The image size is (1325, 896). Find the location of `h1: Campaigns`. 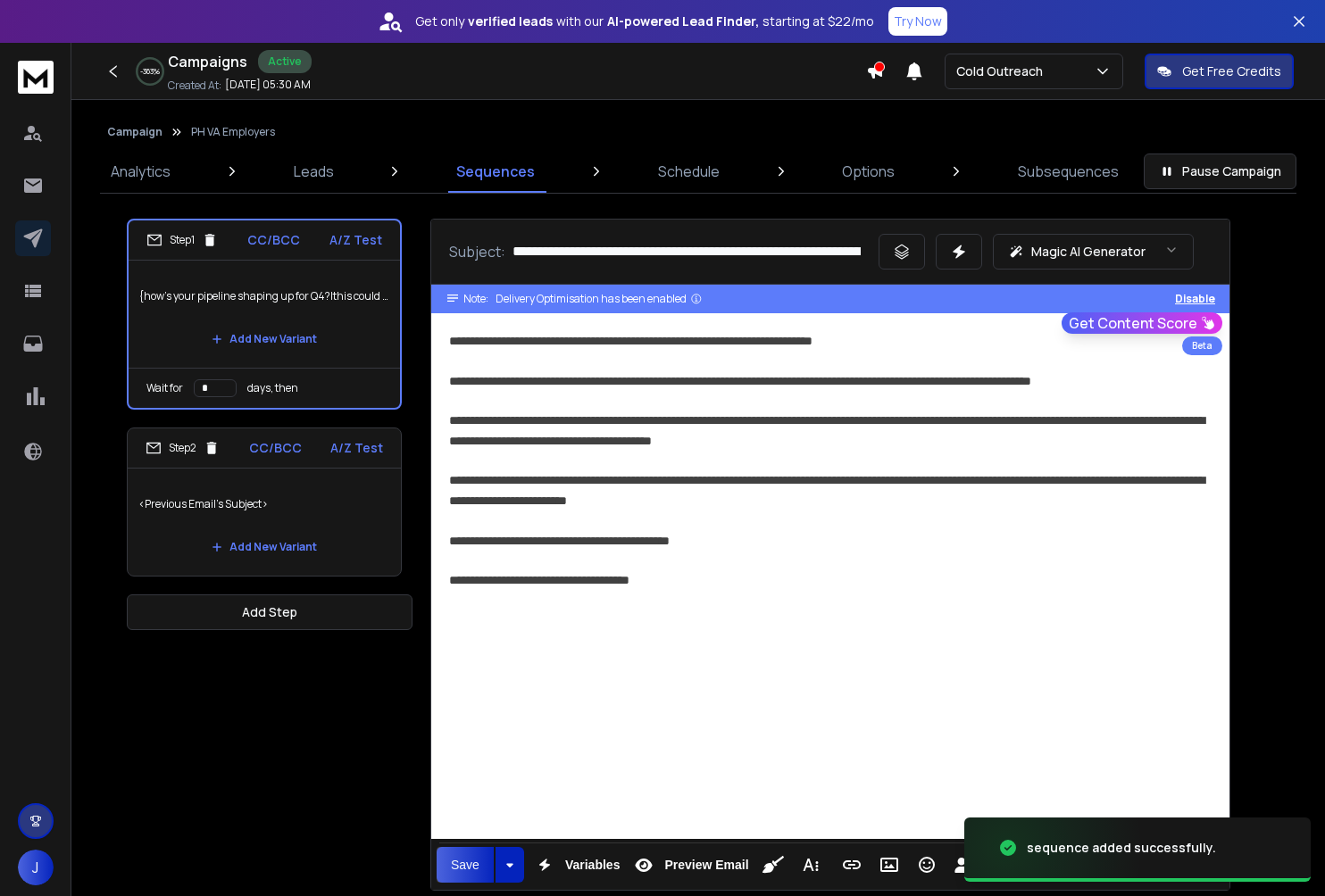

h1: Campaigns is located at coordinates (207, 62).